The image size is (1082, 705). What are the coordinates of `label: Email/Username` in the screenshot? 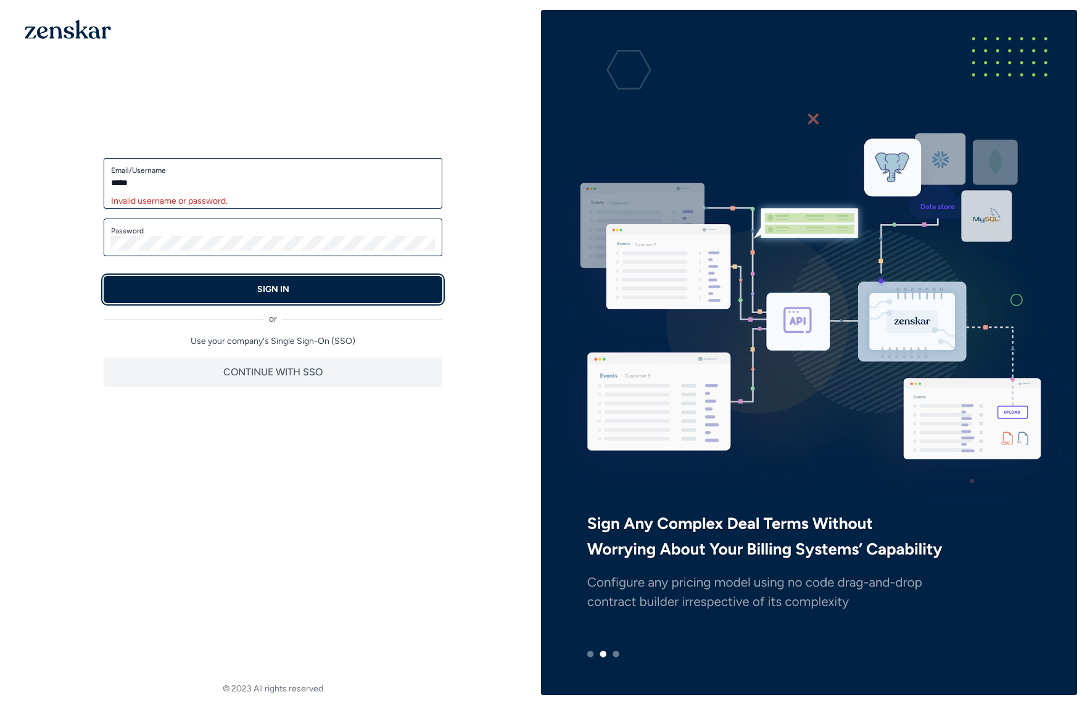 It's located at (273, 170).